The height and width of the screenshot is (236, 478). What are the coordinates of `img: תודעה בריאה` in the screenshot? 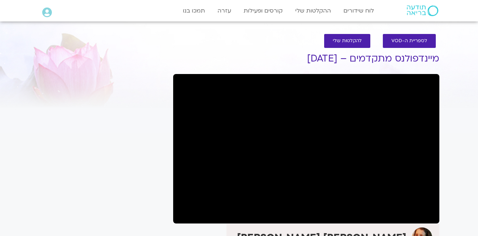 It's located at (422, 11).